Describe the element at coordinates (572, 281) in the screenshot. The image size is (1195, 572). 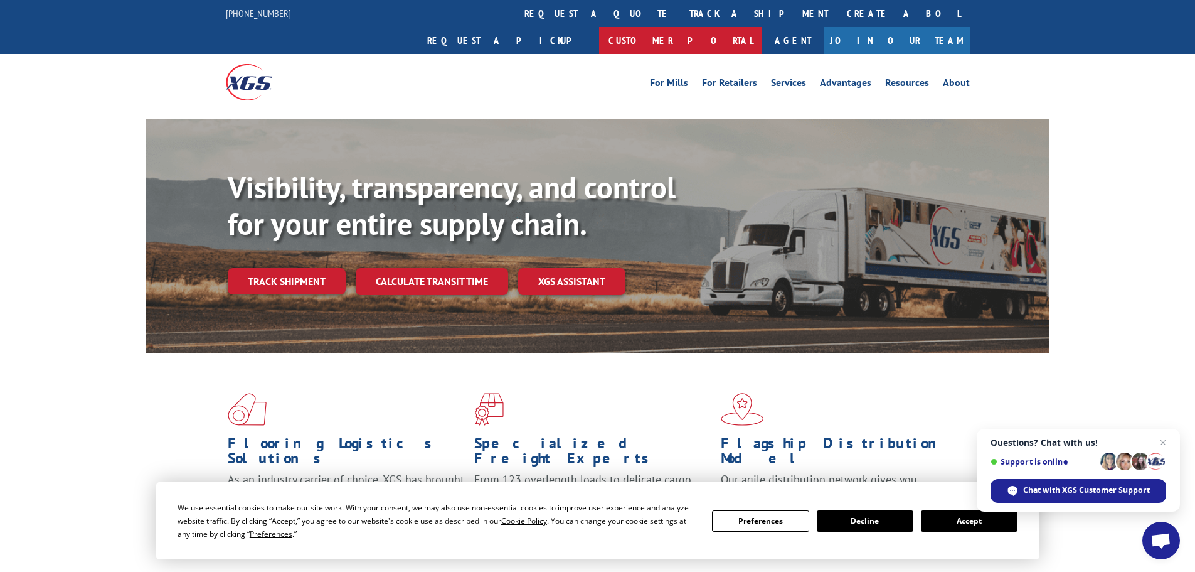
I see `a: XGS ASSISTANT` at that location.